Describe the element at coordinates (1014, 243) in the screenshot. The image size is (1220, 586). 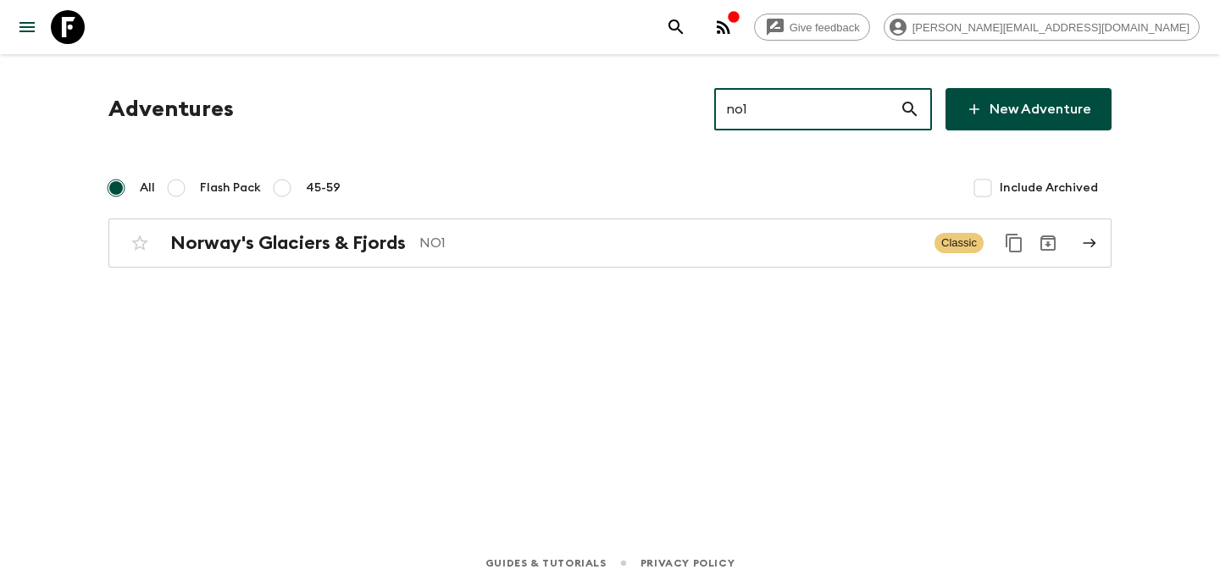
I see `button: Duplicate for 45-59` at that location.